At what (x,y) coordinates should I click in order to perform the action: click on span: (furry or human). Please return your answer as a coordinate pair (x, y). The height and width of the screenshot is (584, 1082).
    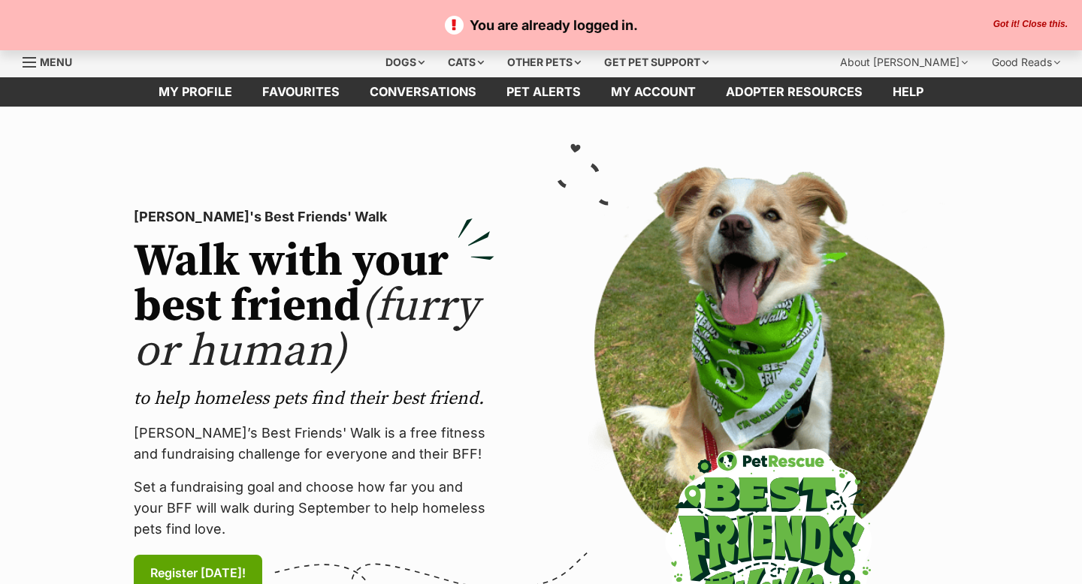
    Looking at the image, I should click on (306, 329).